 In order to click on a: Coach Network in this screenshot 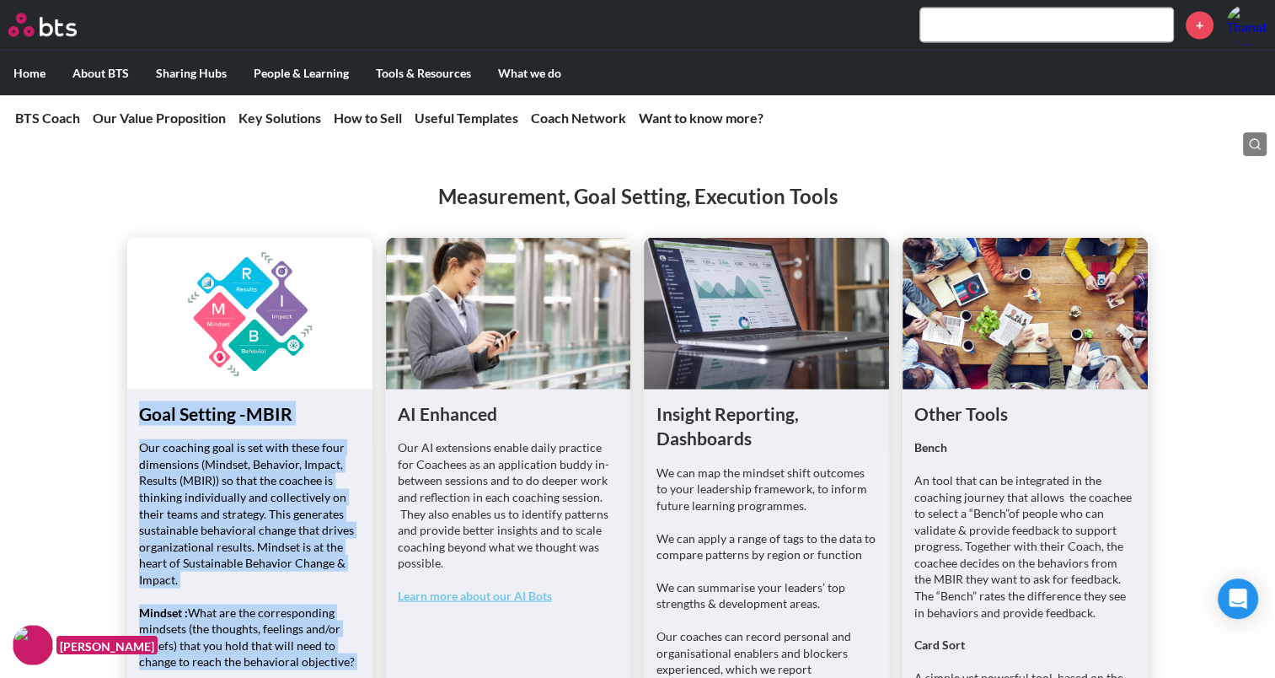, I will do `click(578, 117)`.